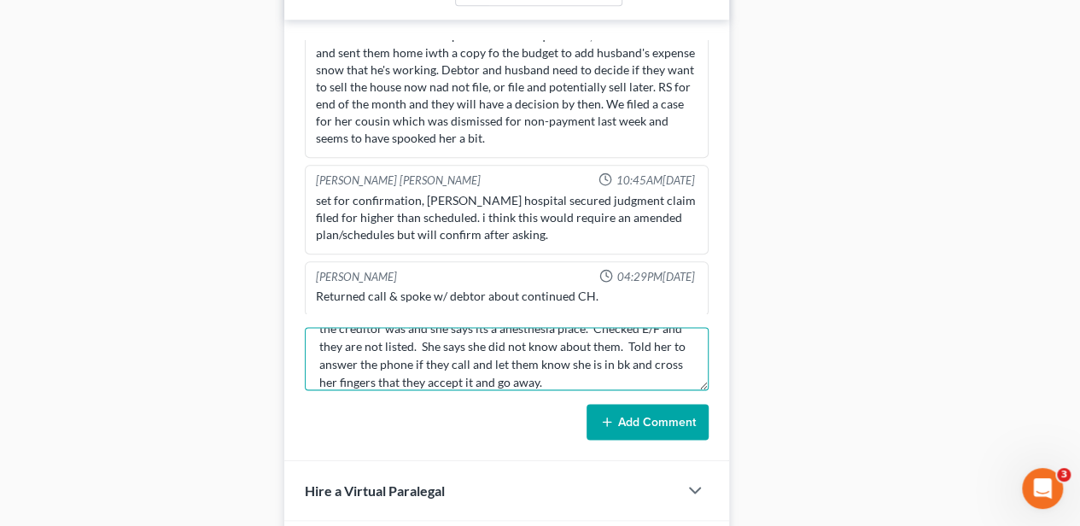  Describe the element at coordinates (1064, 475) in the screenshot. I see `span: 3` at that location.